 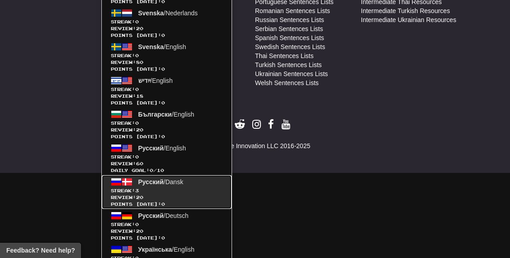 I want to click on a: Swedish Sentences Lists, so click(x=290, y=47).